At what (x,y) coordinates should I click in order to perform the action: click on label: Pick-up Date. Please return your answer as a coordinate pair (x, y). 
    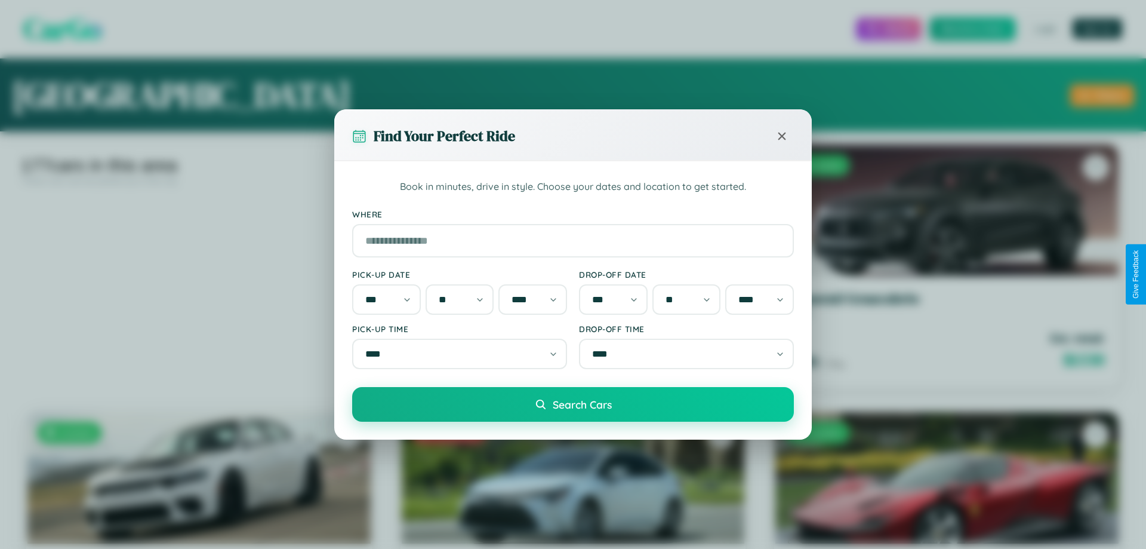
    Looking at the image, I should click on (460, 274).